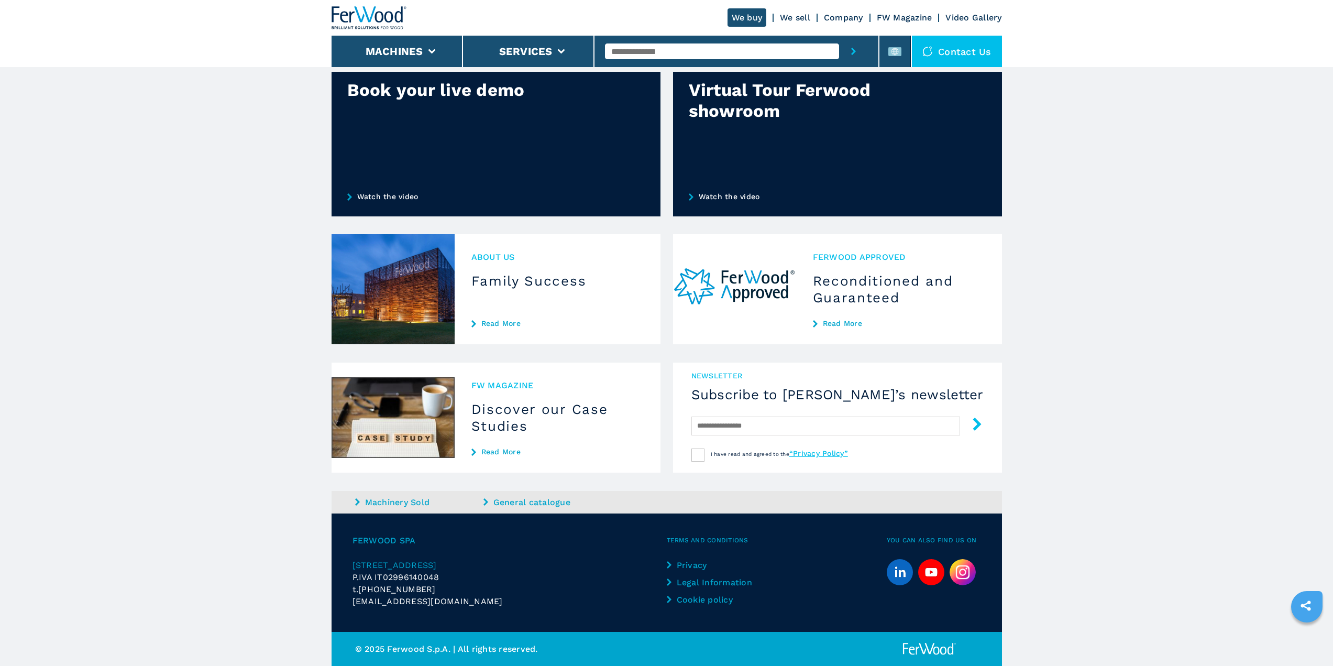 The width and height of the screenshot is (1333, 666). What do you see at coordinates (394, 51) in the screenshot?
I see `button: Machines` at bounding box center [394, 51].